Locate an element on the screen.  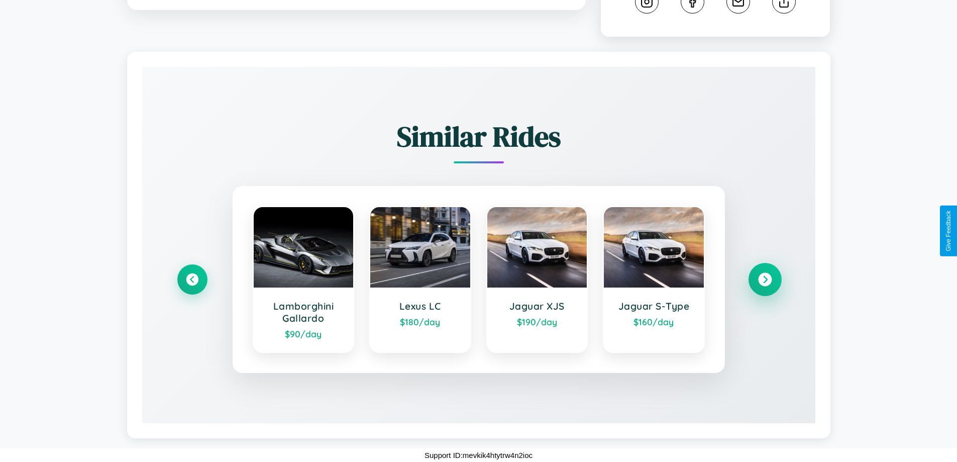
a: Jaguar XJS$190/day is located at coordinates (537, 279).